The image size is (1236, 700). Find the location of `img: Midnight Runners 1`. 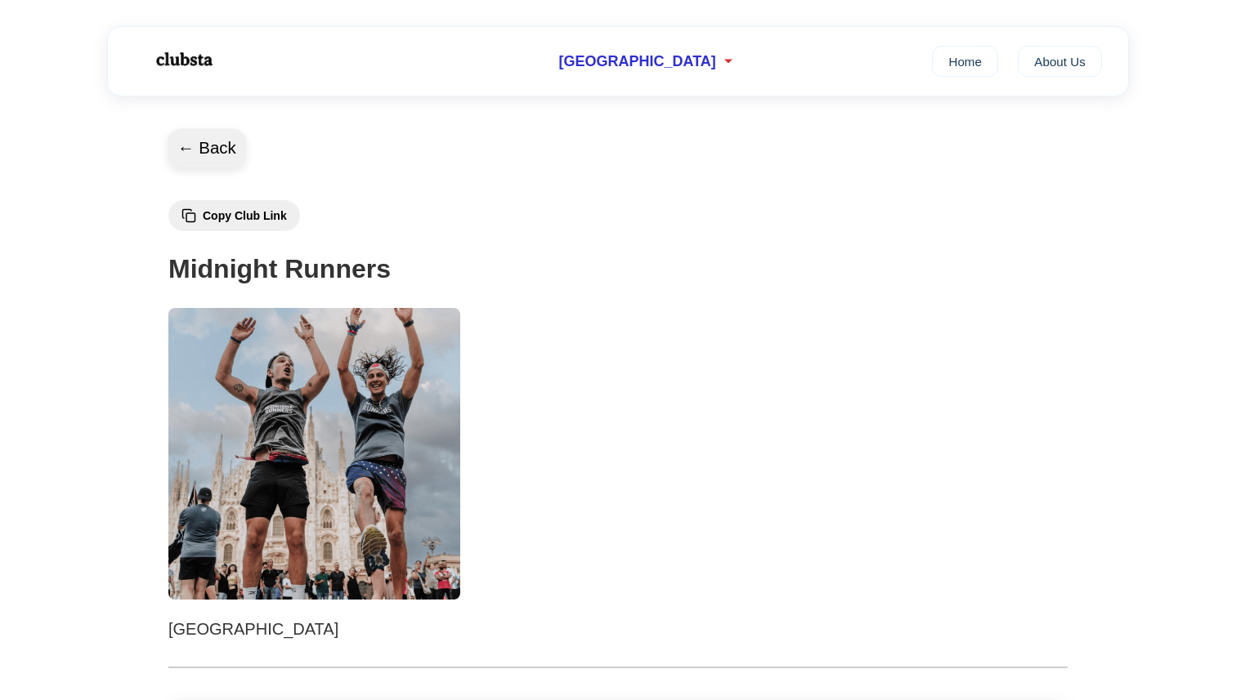

img: Midnight Runners 1 is located at coordinates (314, 454).